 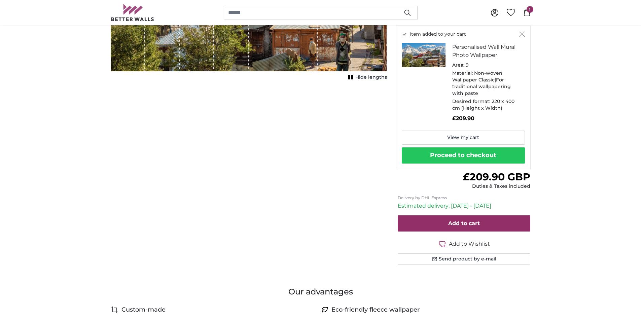 What do you see at coordinates (143, 310) in the screenshot?
I see `h4: Custom-made` at bounding box center [143, 310].